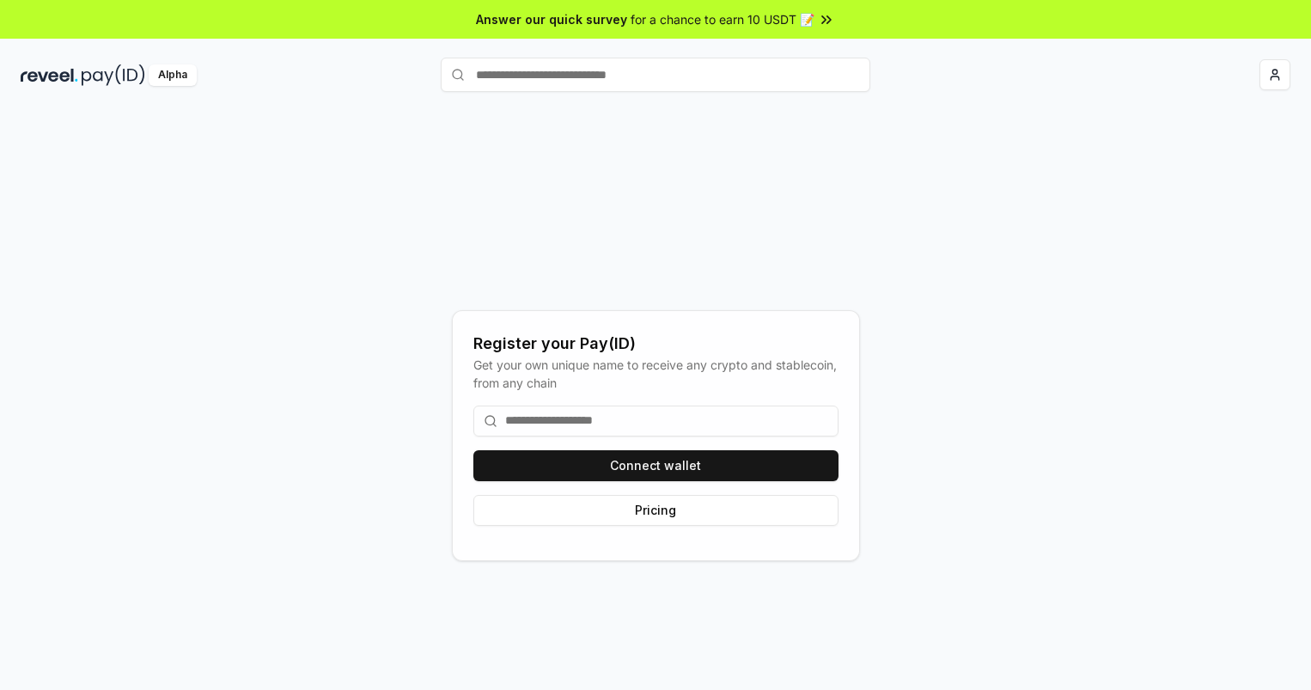 The image size is (1311, 690). I want to click on div: Get your own unique name to receive any crypto and stablecoin, from any chain, so click(655, 374).